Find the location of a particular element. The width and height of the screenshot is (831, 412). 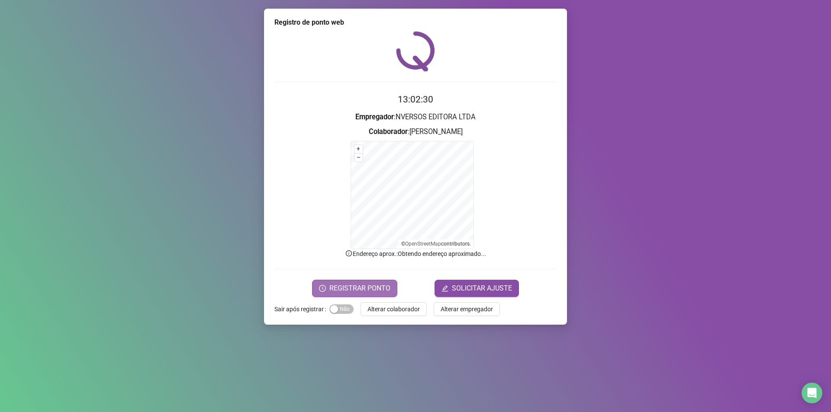

span: SOLICITAR AJUSTE is located at coordinates (482, 289).